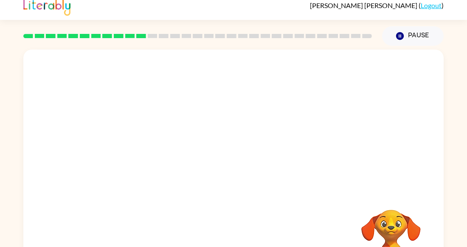  Describe the element at coordinates (431, 5) in the screenshot. I see `a: Logout` at that location.